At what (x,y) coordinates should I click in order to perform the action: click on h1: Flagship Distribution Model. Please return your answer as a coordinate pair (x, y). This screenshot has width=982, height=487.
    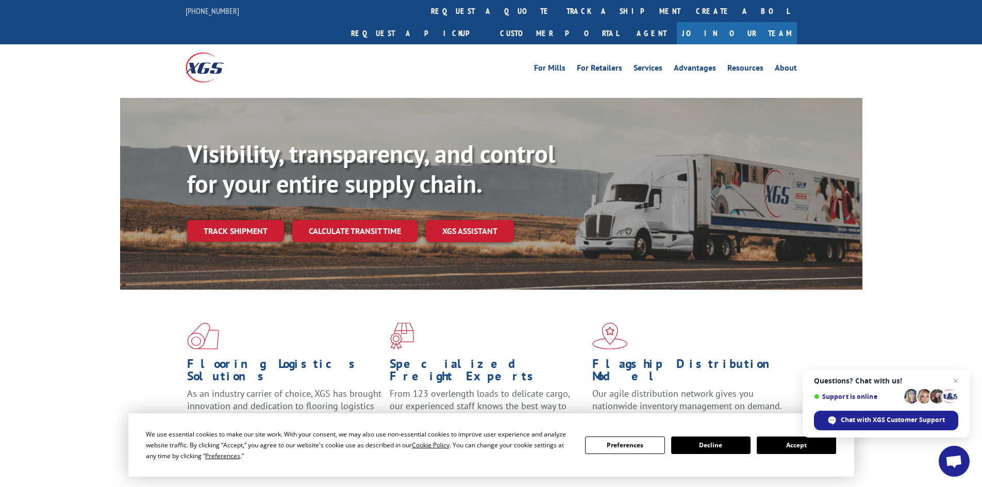
    Looking at the image, I should click on (690, 373).